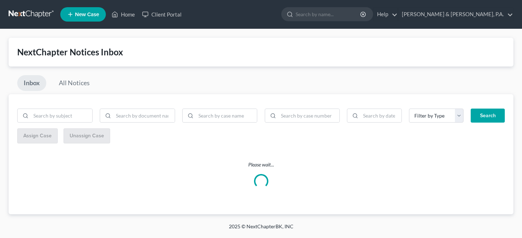  Describe the element at coordinates (61, 116) in the screenshot. I see `input: Search by subject` at that location.